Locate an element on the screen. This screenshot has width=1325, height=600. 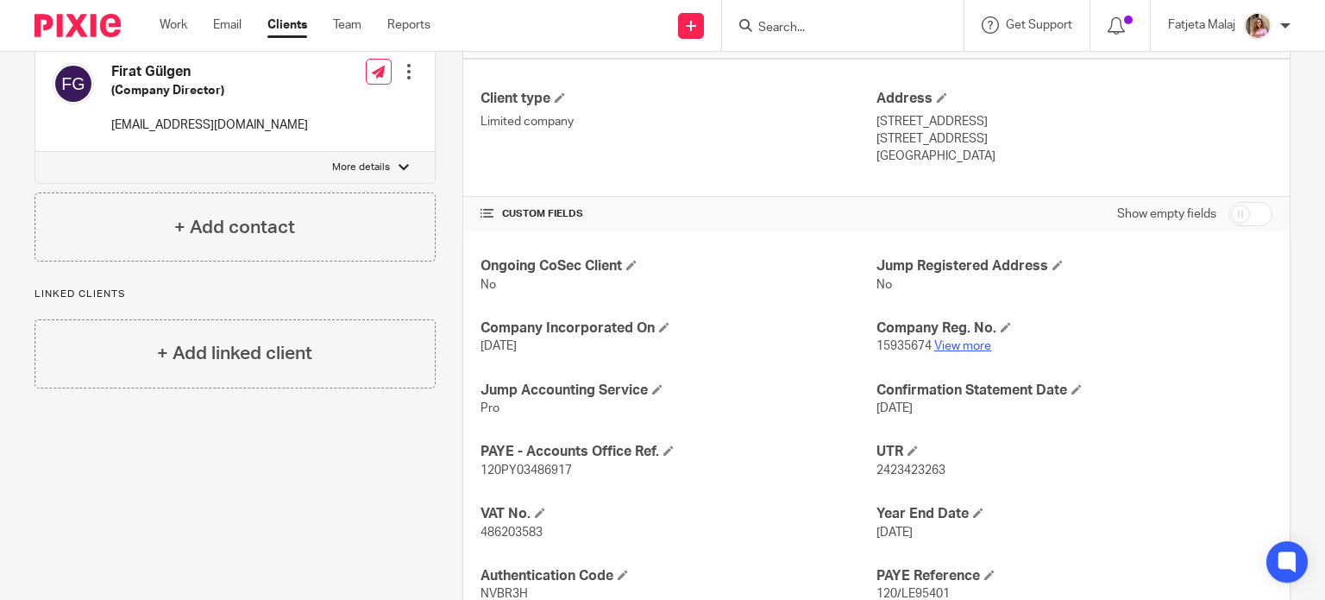
a: Clients is located at coordinates (287, 25).